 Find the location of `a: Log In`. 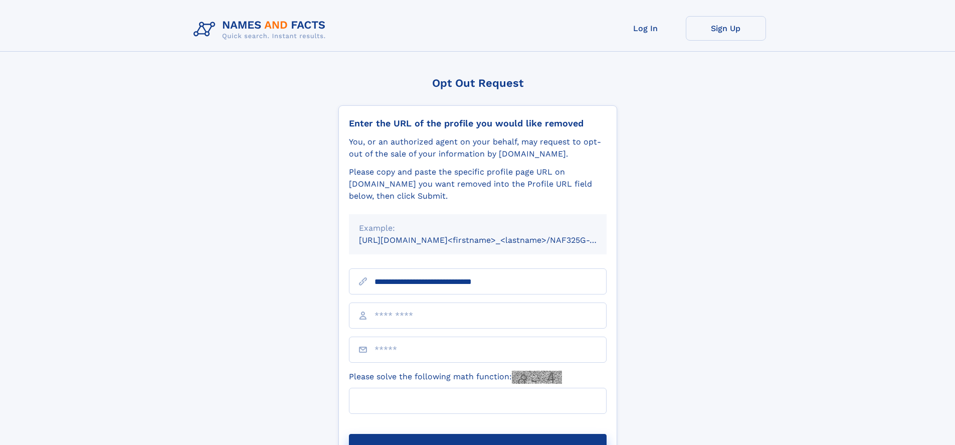

a: Log In is located at coordinates (646, 28).